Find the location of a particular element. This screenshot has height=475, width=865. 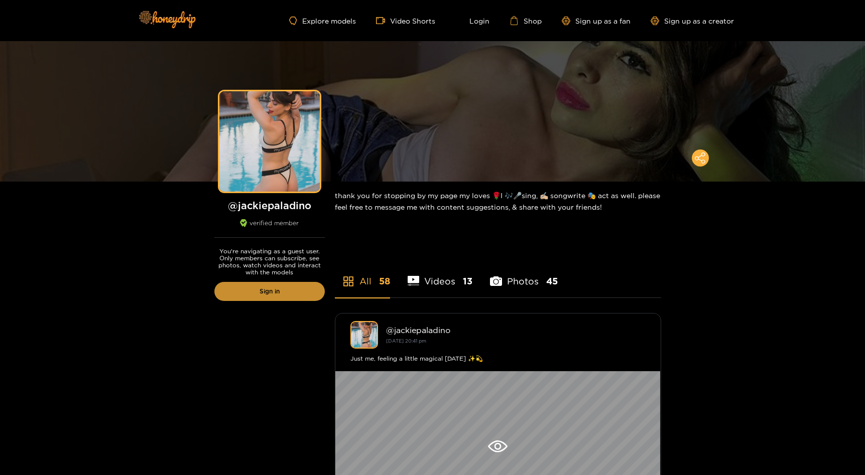

a: Login is located at coordinates (472, 21).